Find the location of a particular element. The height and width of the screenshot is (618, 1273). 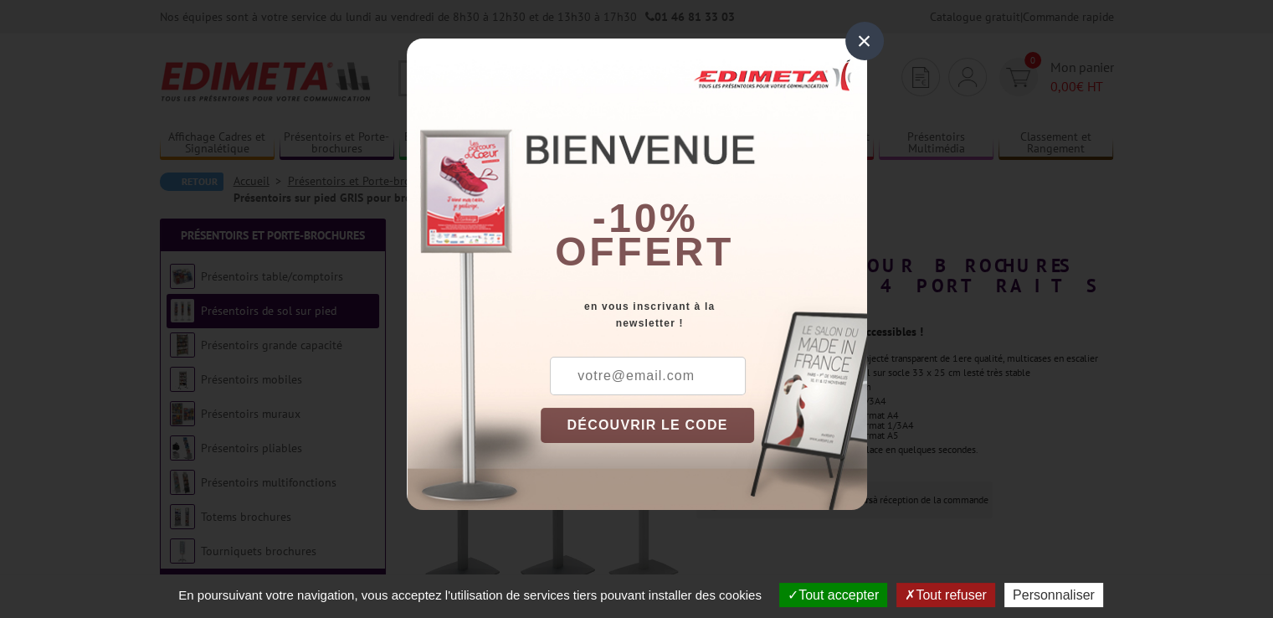

input: votre@email.com is located at coordinates (648, 376).